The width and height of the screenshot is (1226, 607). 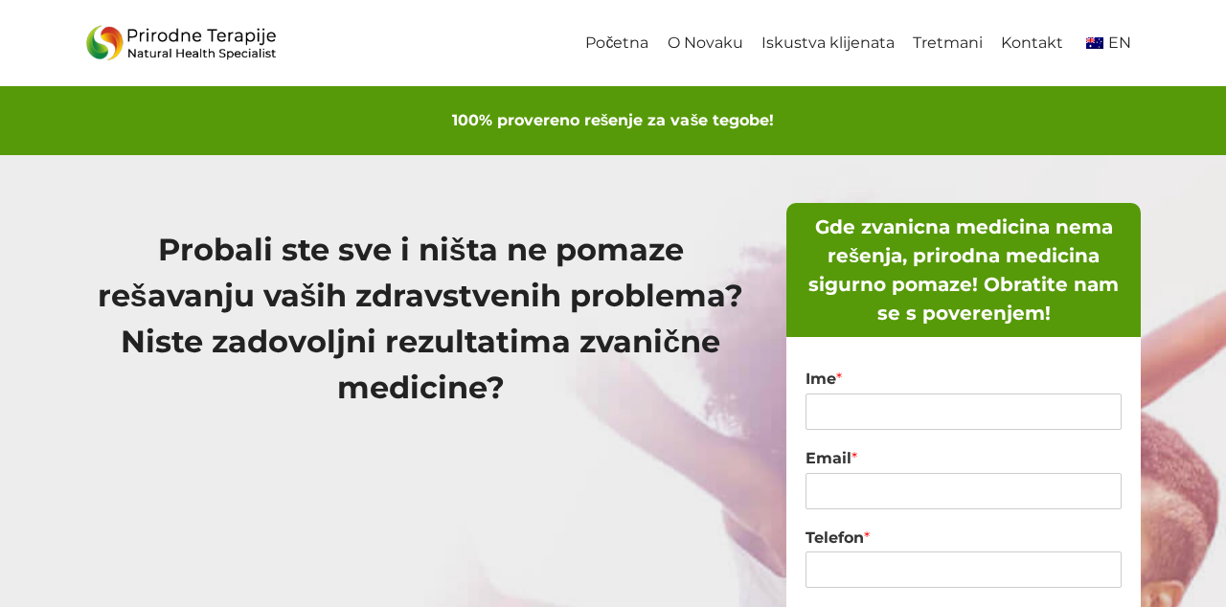 What do you see at coordinates (964, 270) in the screenshot?
I see `h5: Gde zvanicna medicina nema rešenja, prirodna medicina sigurno pomaze! Obratite nam se s poverenjem!` at bounding box center [964, 270].